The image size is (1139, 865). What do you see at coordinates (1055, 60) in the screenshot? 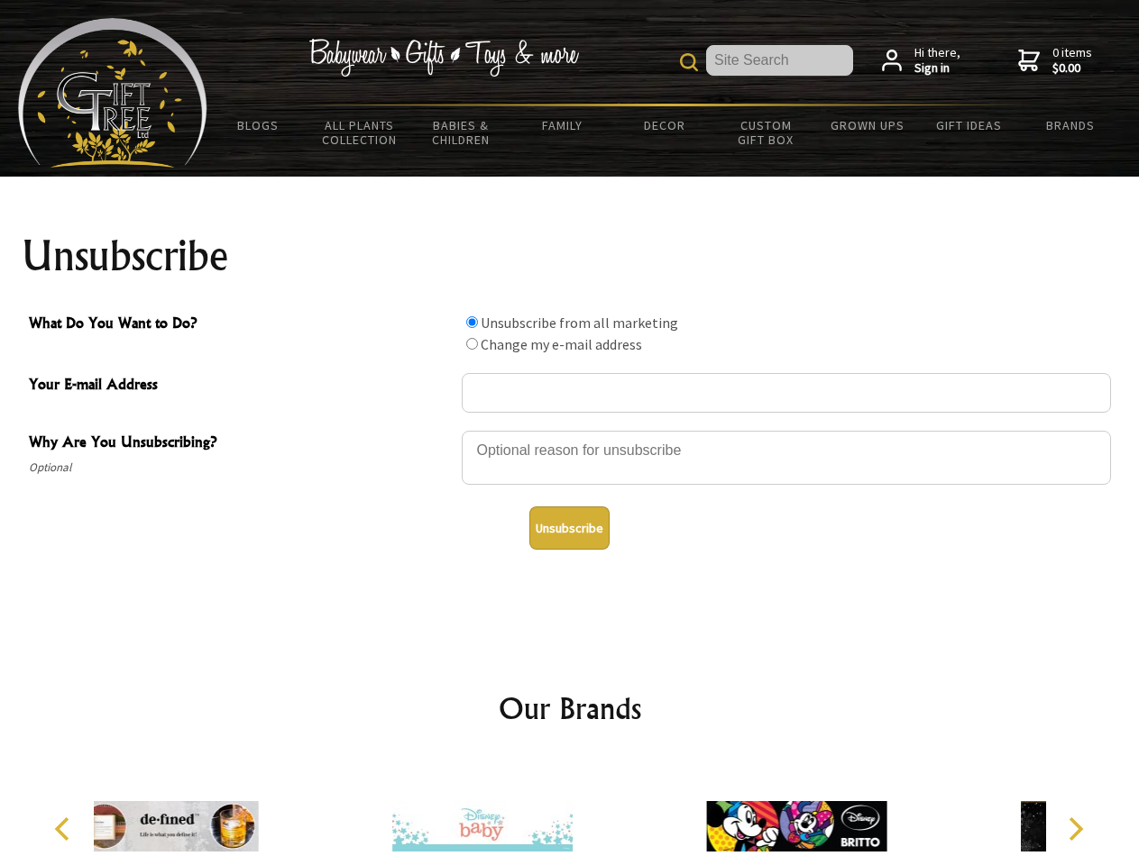
I see `a: 0 items$0.00` at bounding box center [1055, 60].